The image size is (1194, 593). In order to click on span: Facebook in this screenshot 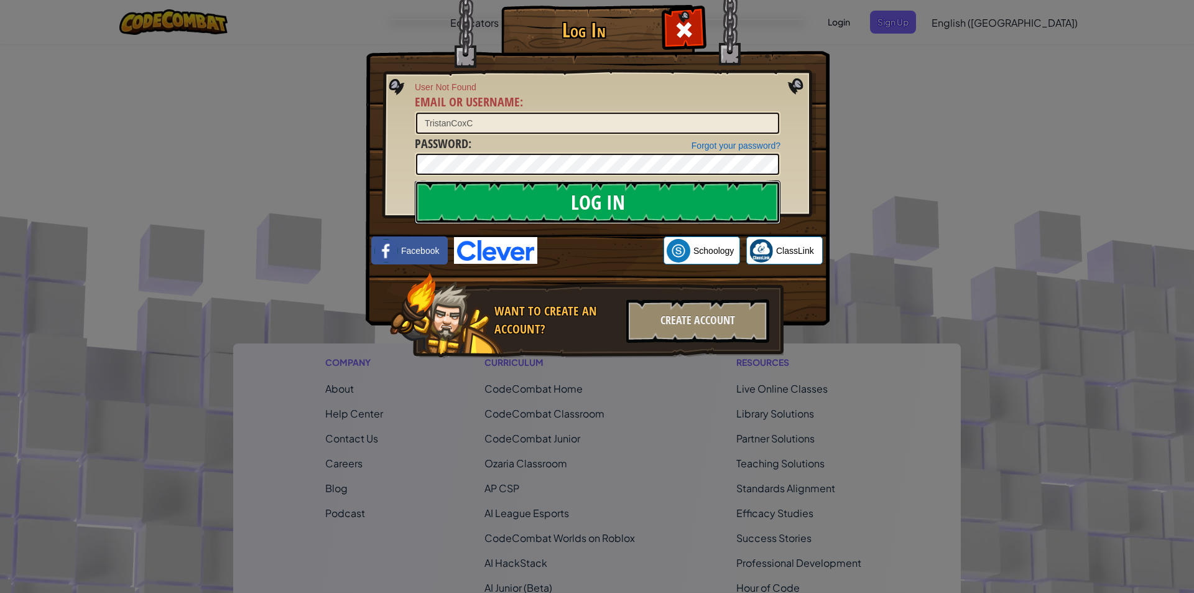, I will do `click(420, 251)`.